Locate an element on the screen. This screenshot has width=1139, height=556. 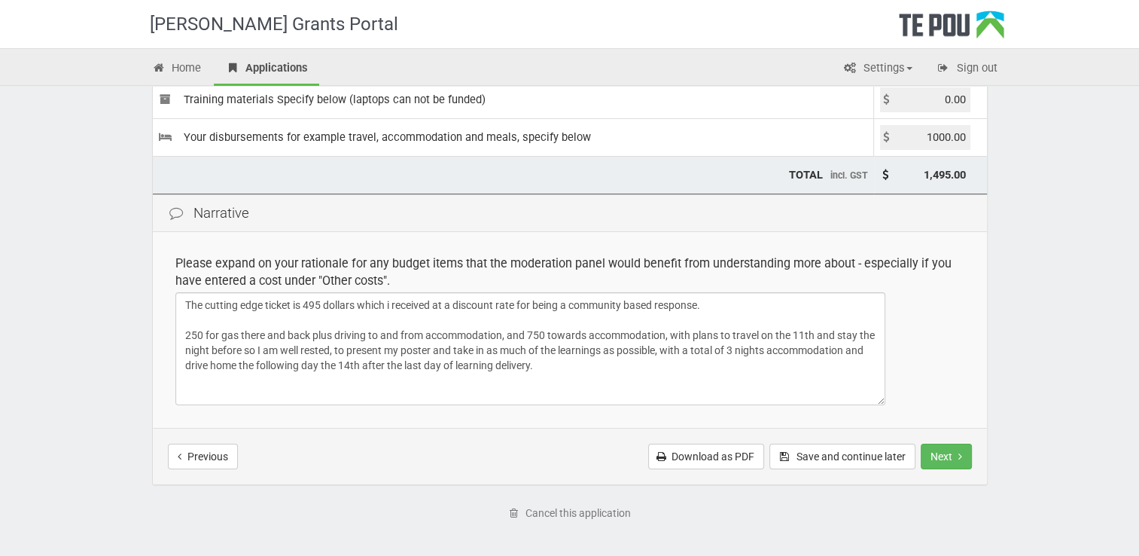
textarea: The cutting edge ticket is 495 dollars which i received at a discount rate for being a community ... is located at coordinates (530, 349).